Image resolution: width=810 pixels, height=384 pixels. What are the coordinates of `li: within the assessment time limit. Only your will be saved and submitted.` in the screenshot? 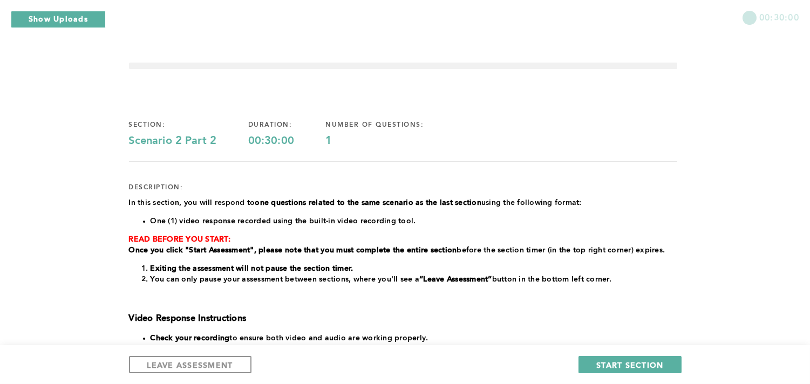 It's located at (414, 349).